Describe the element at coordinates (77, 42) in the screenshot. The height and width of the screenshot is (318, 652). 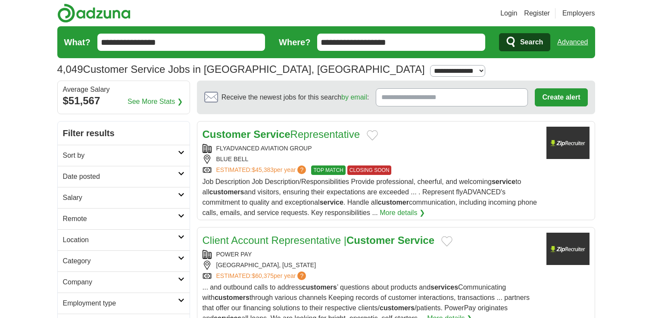
I see `label: What?` at that location.